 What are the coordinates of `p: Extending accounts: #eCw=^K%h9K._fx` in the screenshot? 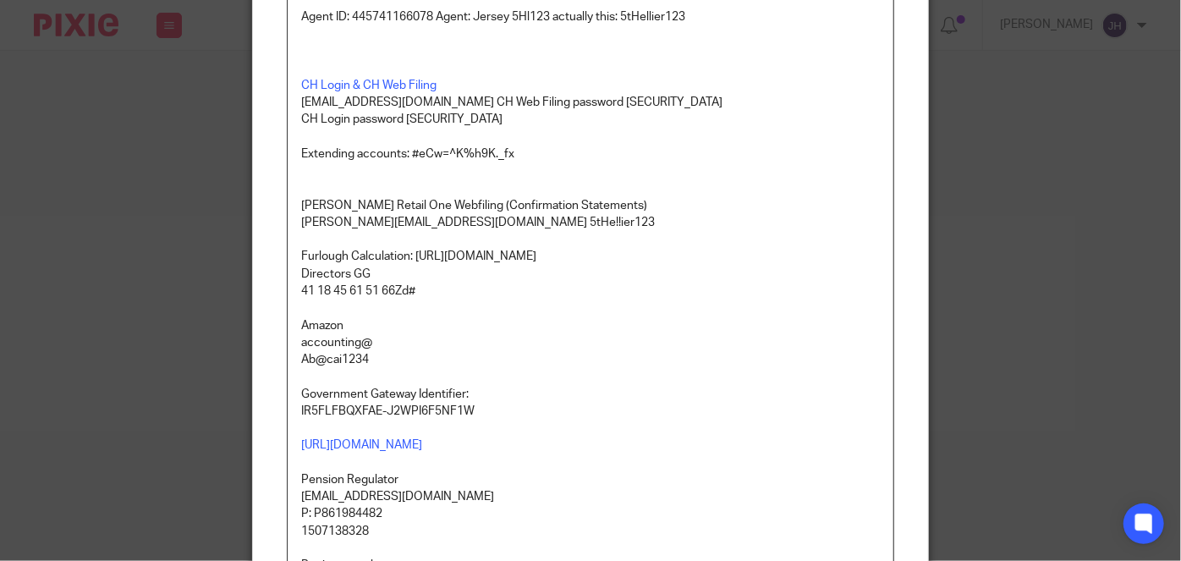 It's located at (590, 154).